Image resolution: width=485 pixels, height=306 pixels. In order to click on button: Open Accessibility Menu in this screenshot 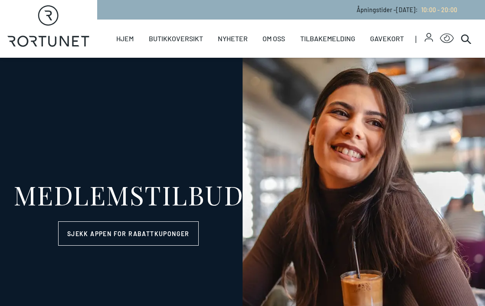, I will do `click(447, 39)`.